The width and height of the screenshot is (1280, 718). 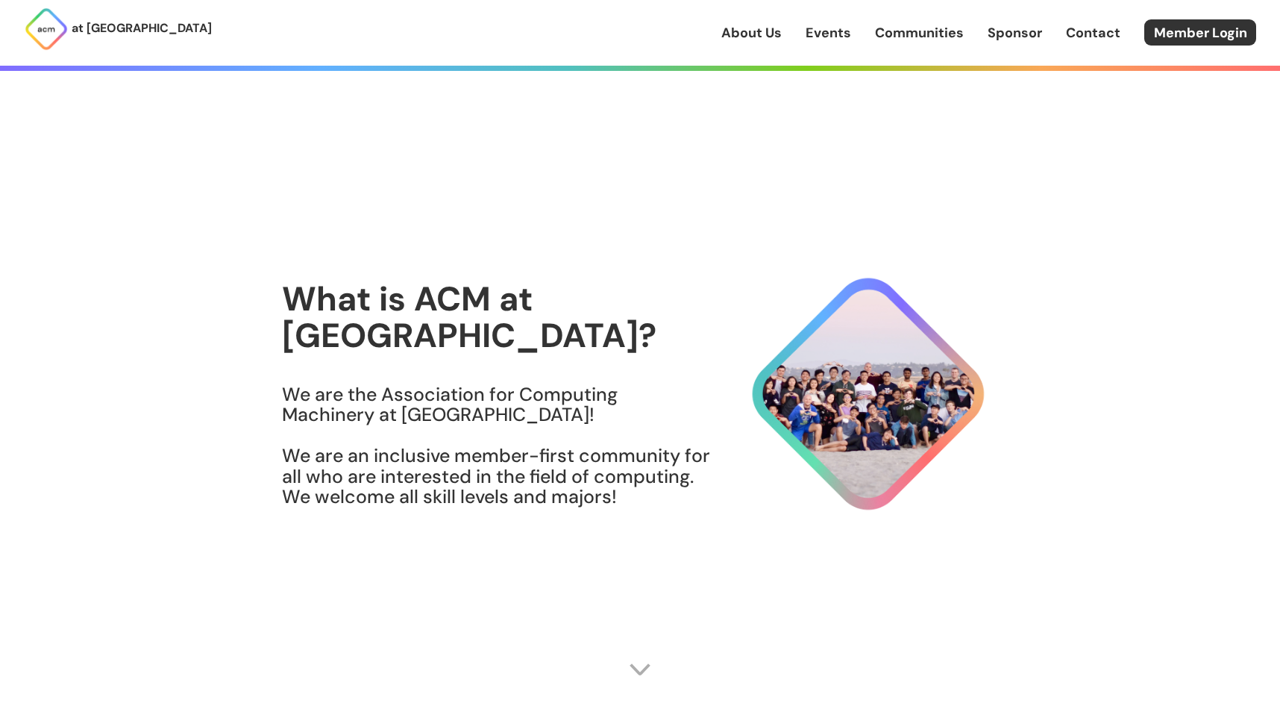 I want to click on a: Communities, so click(x=919, y=33).